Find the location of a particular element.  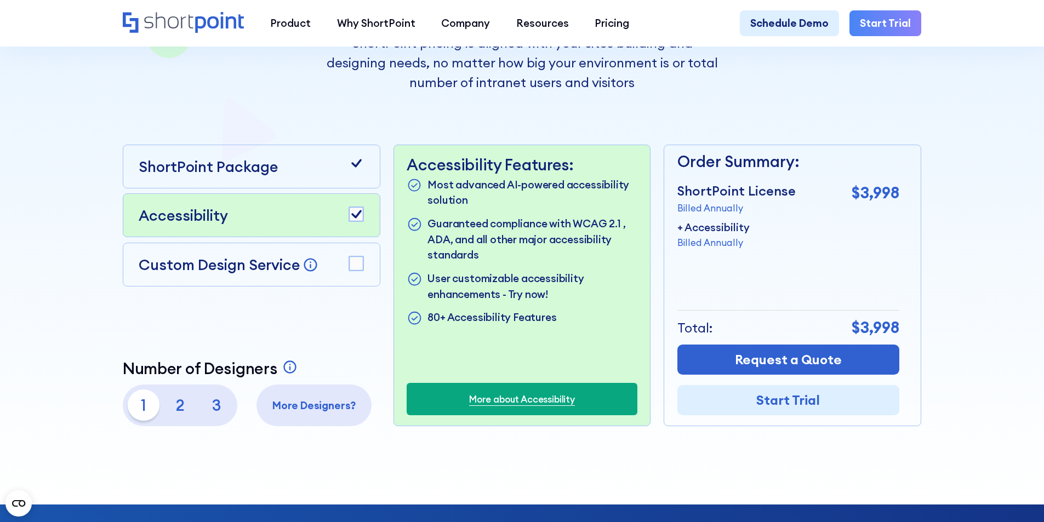

p: ShortPoint Package is located at coordinates (208, 167).